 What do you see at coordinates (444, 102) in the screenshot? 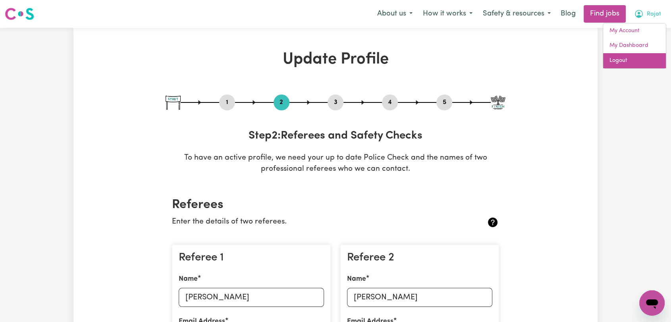
I see `button: Go to step 5` at bounding box center [444, 102].